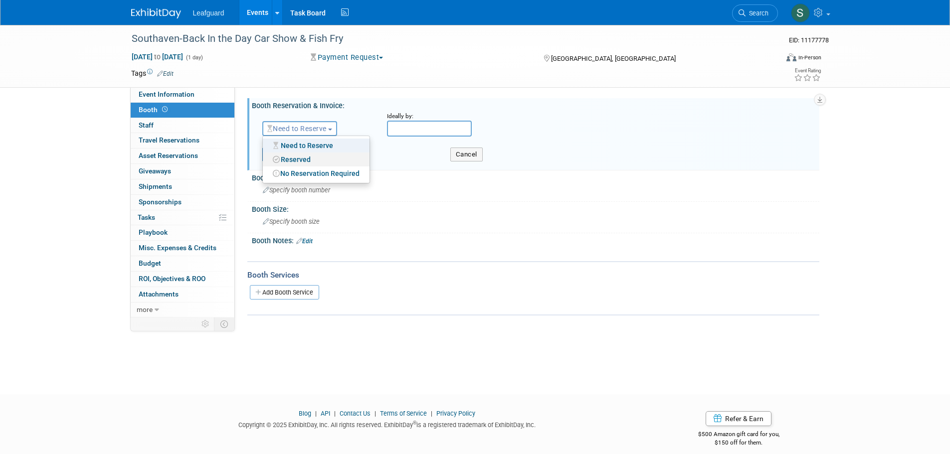 This screenshot has height=454, width=950. I want to click on div: Southaven-Back In the Day Car Show & Fish Fry, so click(445, 39).